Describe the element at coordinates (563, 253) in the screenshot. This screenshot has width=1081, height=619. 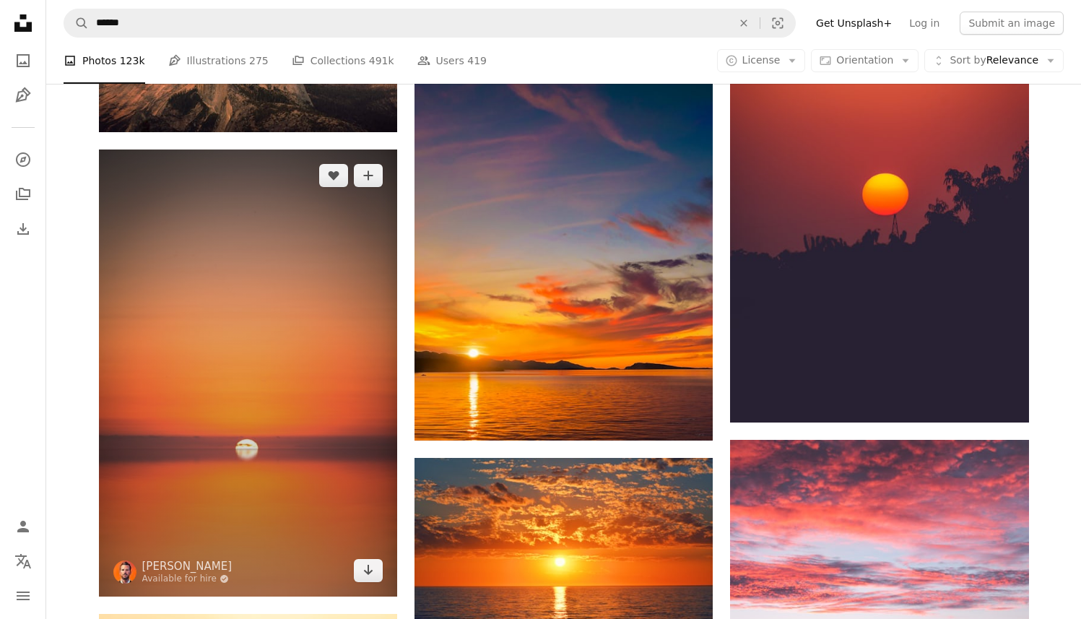
I see `img: body of water during golden hour` at that location.